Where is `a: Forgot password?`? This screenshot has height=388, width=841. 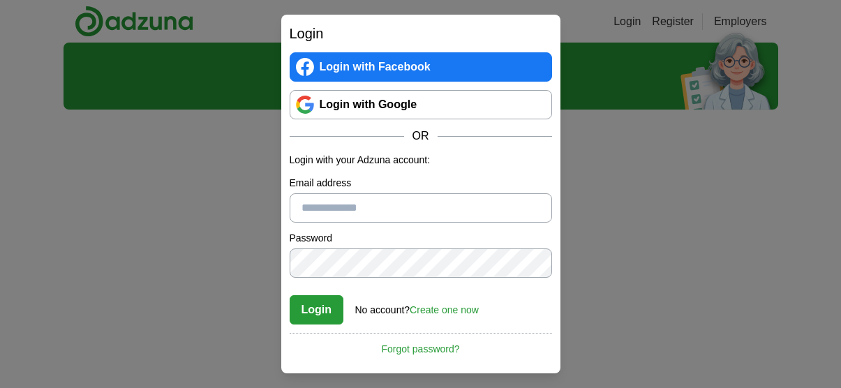 a: Forgot password? is located at coordinates (421, 345).